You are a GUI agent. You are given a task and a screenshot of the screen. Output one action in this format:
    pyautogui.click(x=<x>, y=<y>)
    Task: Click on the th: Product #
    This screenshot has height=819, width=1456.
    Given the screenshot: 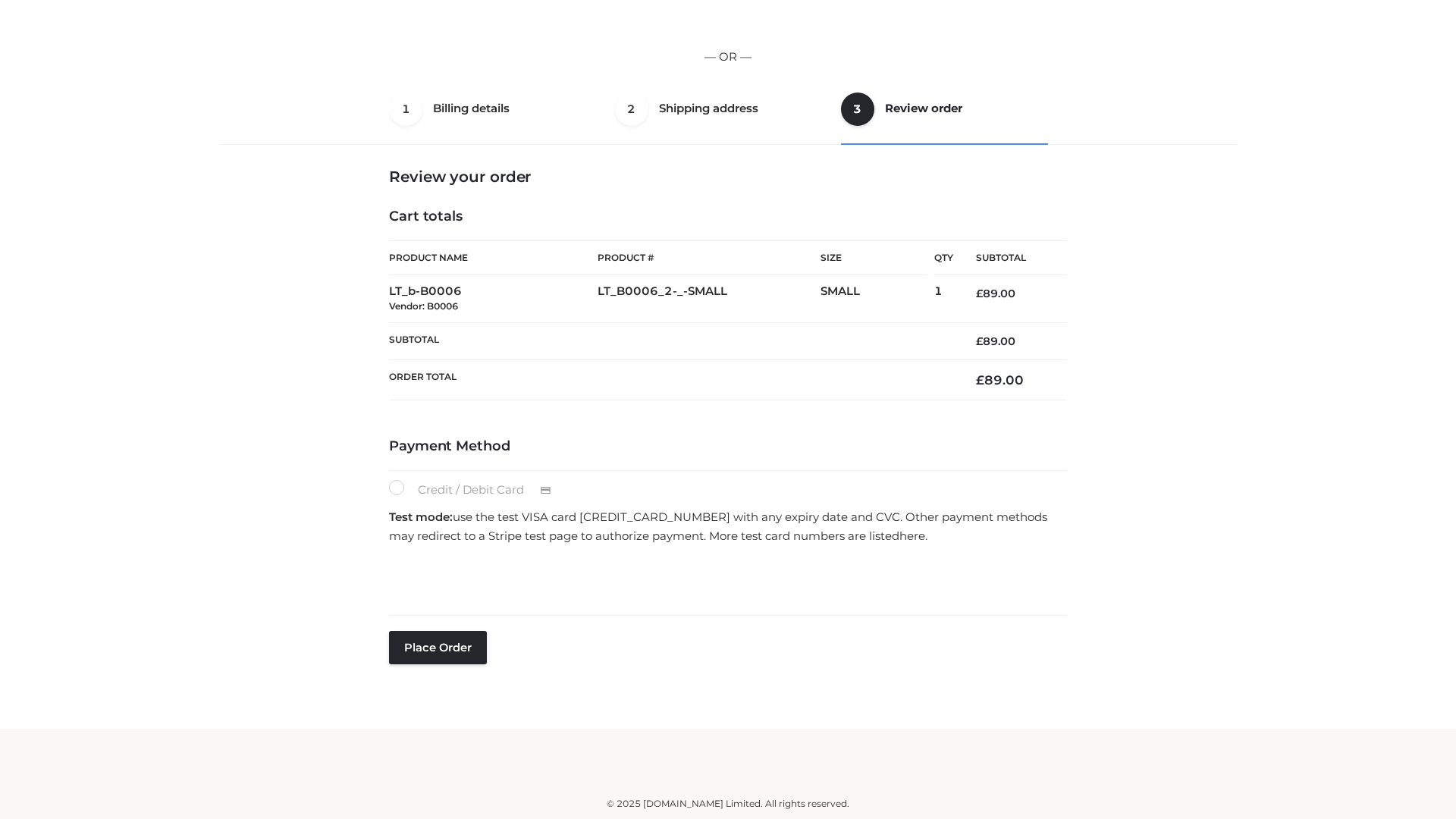 What is the action you would take?
    pyautogui.click(x=709, y=258)
    